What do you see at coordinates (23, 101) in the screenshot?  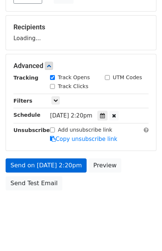 I see `strong: Filters` at bounding box center [23, 101].